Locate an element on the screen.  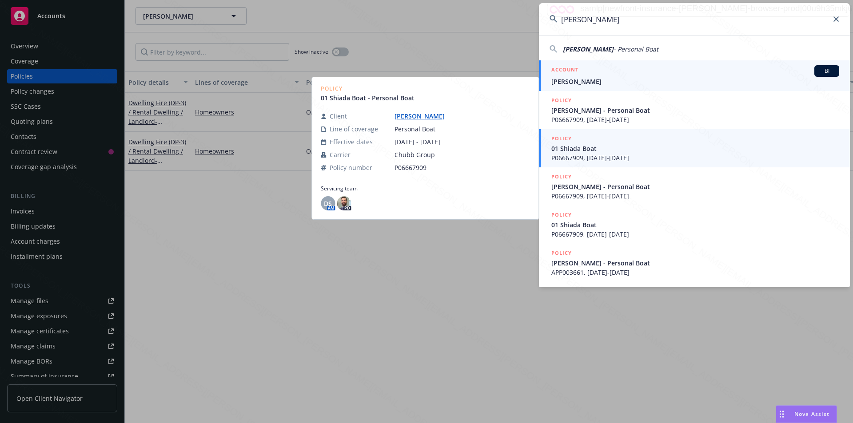
span: - Personal Boat is located at coordinates (635, 49).